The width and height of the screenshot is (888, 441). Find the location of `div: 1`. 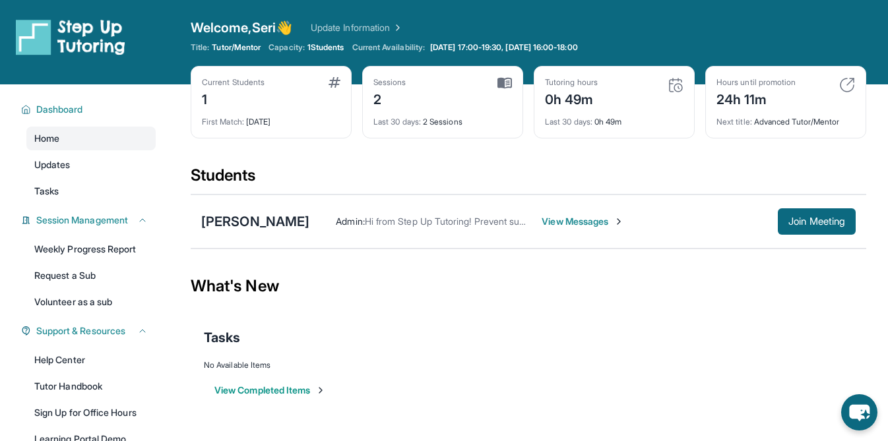

div: 1 is located at coordinates (233, 98).